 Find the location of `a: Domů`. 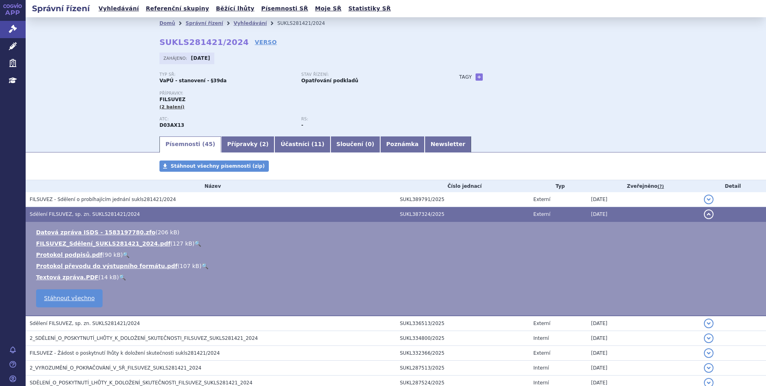

a: Domů is located at coordinates (167, 23).